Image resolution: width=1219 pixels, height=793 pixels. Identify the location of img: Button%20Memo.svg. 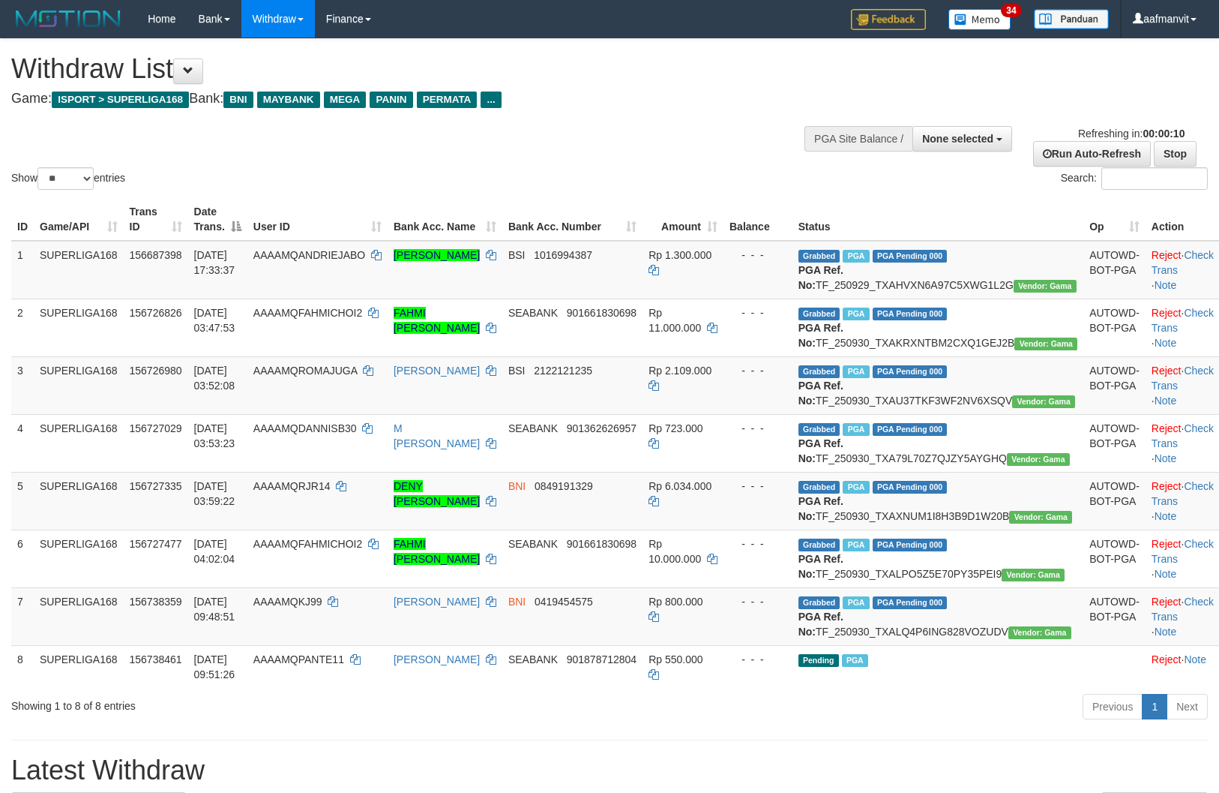
(980, 19).